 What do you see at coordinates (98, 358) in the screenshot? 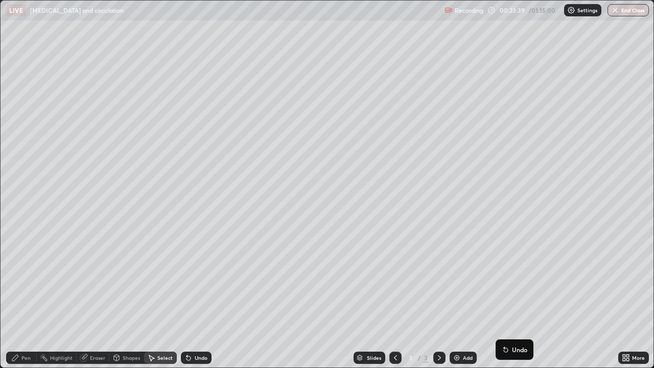
I see `div: Eraser` at bounding box center [98, 358].